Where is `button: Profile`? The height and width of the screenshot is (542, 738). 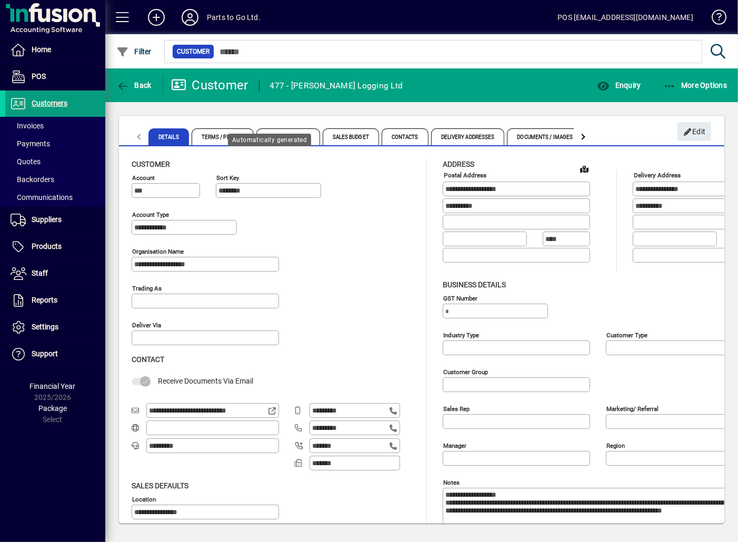
button: Profile is located at coordinates (190, 17).